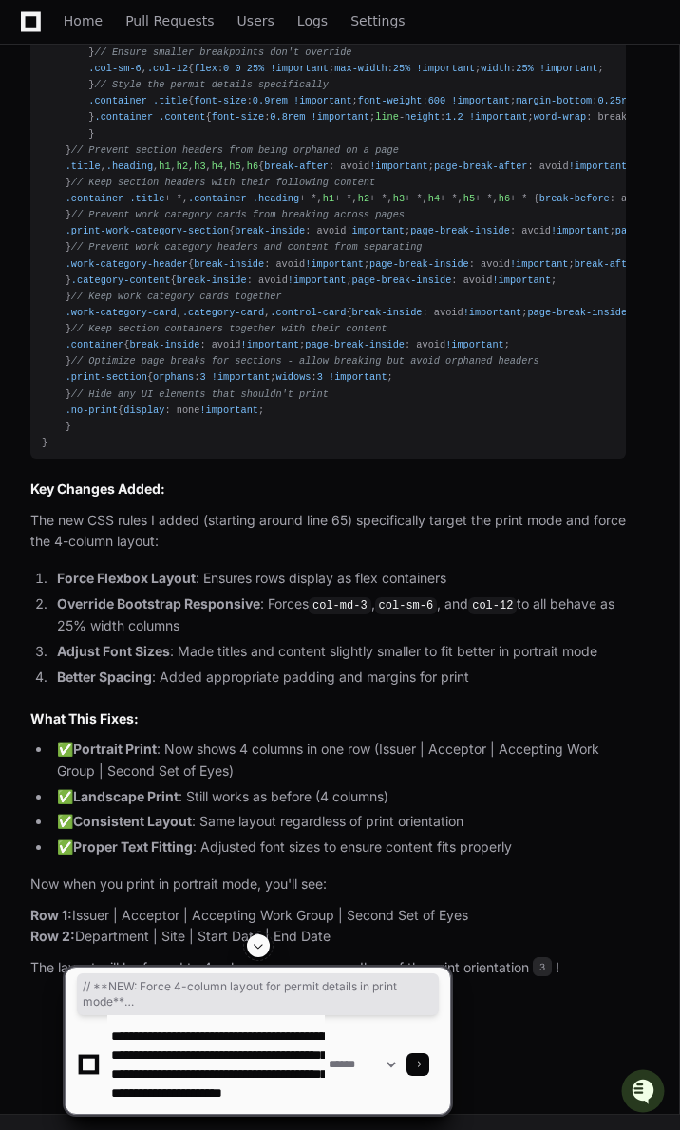  Describe the element at coordinates (182, 166) in the screenshot. I see `span: h2` at that location.